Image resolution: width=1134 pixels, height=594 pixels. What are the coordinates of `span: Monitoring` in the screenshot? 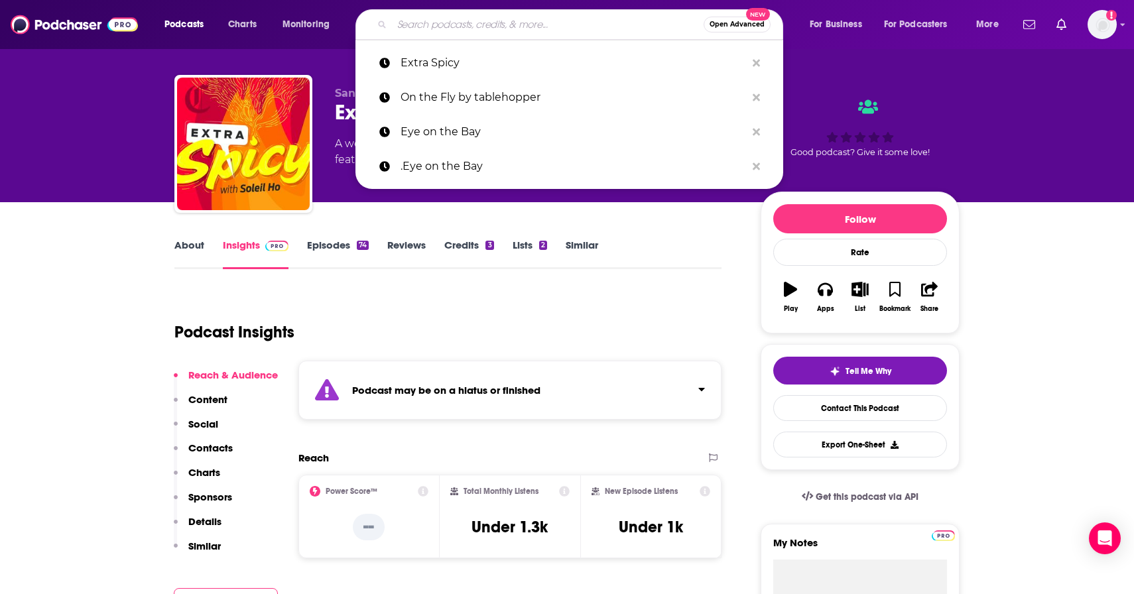 It's located at (306, 25).